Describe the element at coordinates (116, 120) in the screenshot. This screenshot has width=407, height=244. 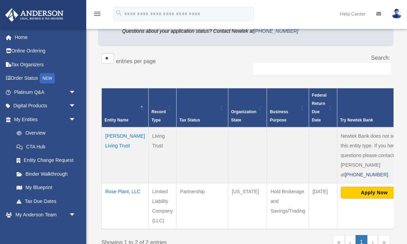
I see `span: Entity Name` at that location.